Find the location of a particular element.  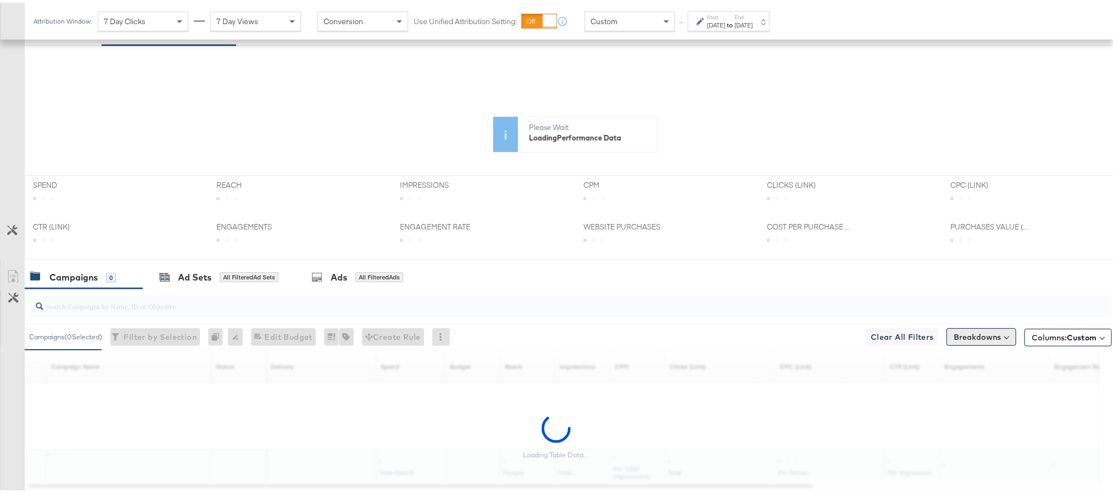

div: Campaigns is located at coordinates (74, 275).